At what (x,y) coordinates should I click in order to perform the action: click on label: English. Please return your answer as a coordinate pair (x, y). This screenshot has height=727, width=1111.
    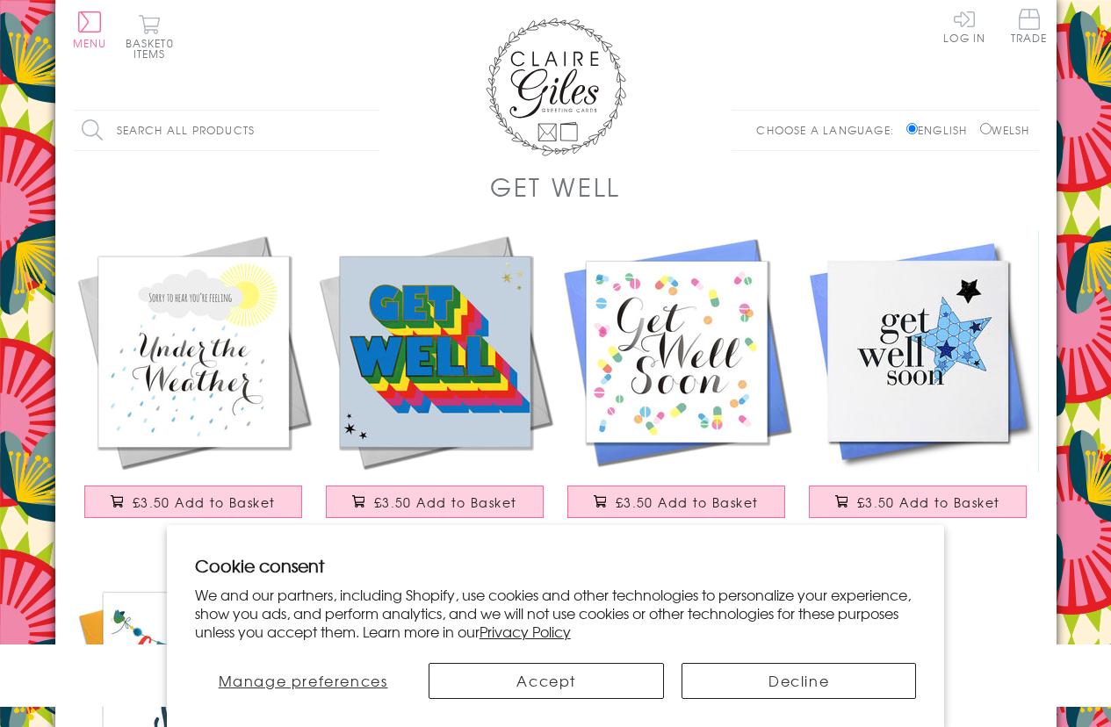
    Looking at the image, I should click on (941, 130).